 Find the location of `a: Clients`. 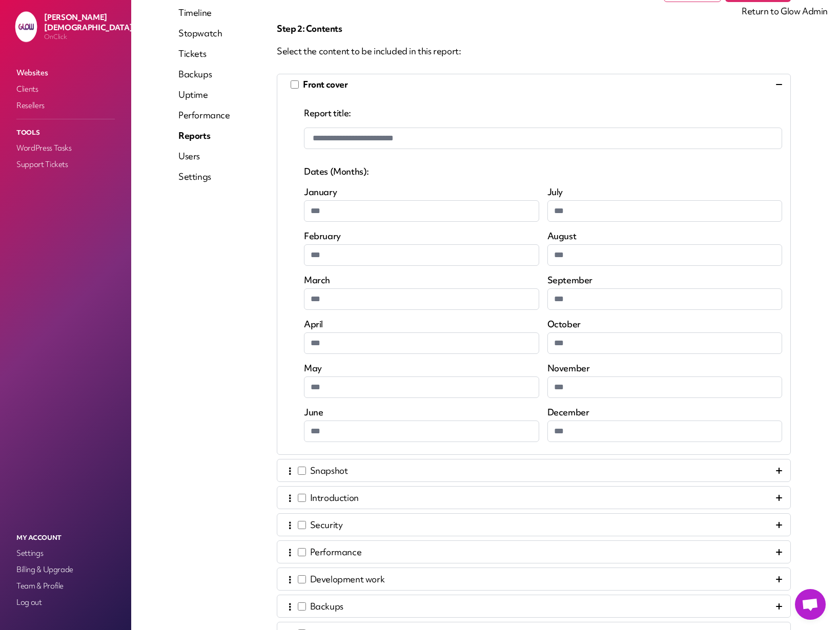

a: Clients is located at coordinates (66, 89).